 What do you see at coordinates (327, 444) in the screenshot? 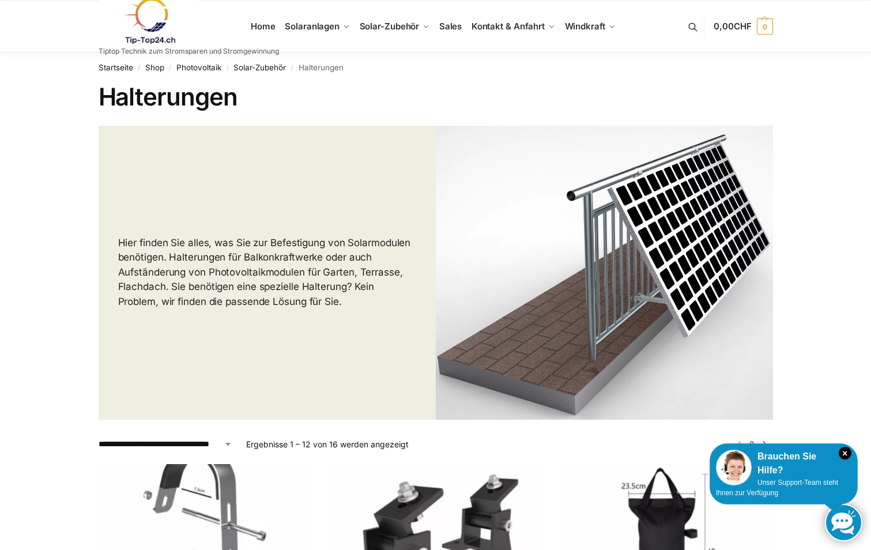
I see `p: Ergebnisse 1 – 12 von 16 werden angezeigt` at bounding box center [327, 444].